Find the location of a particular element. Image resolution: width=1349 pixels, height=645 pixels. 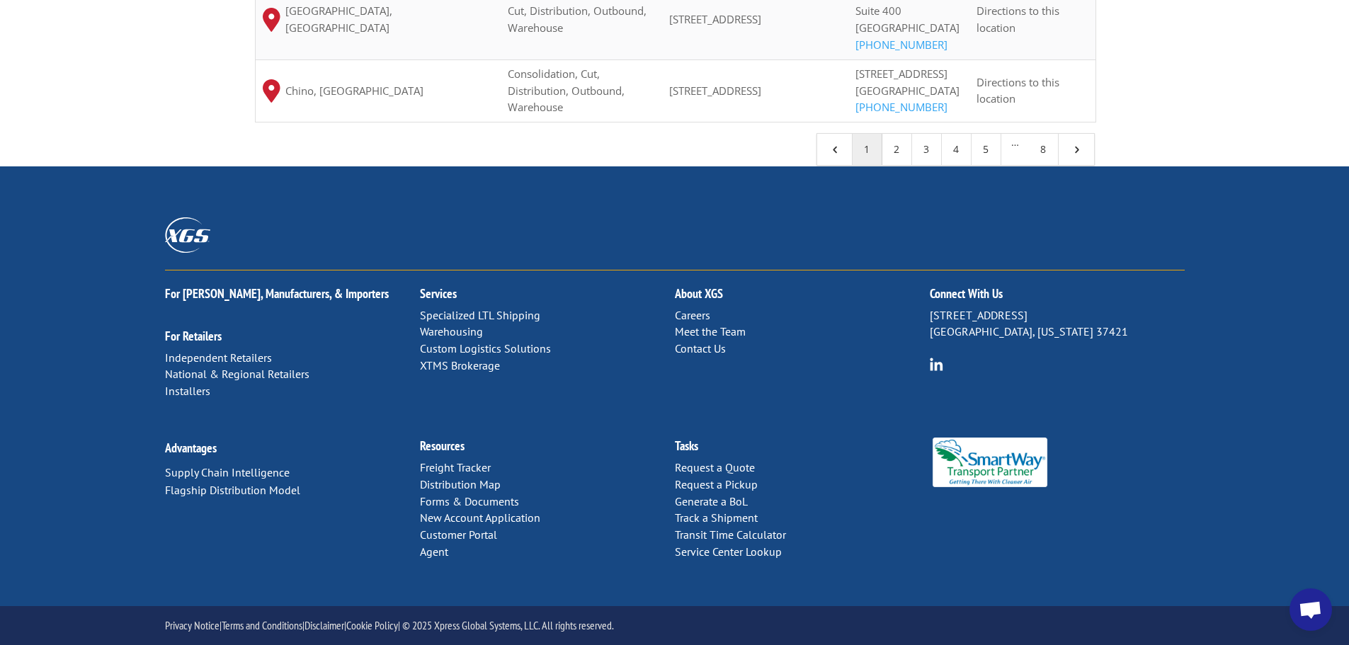

a: Custom Logistics Solutions is located at coordinates (485, 348).